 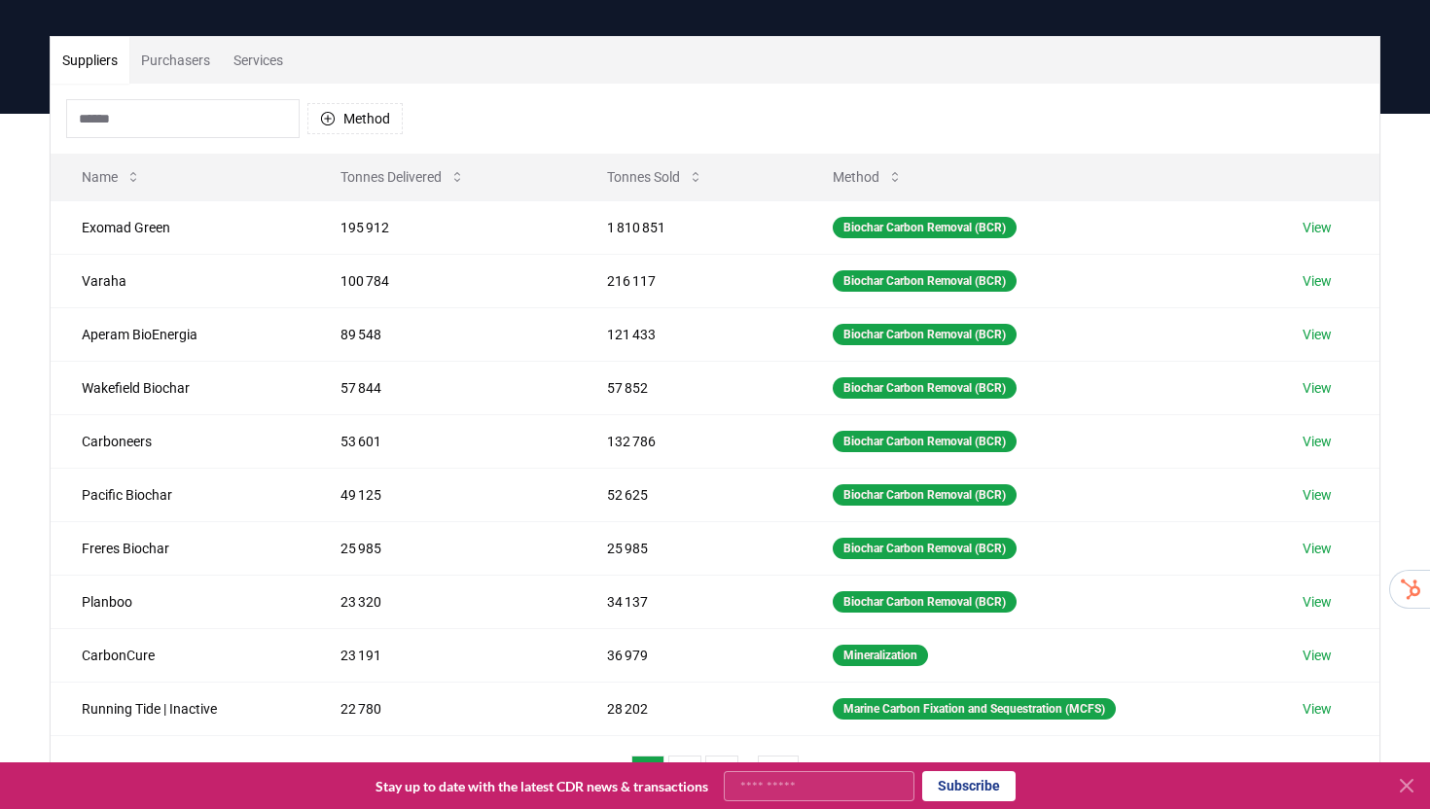 I want to click on td: 195 912, so click(x=442, y=227).